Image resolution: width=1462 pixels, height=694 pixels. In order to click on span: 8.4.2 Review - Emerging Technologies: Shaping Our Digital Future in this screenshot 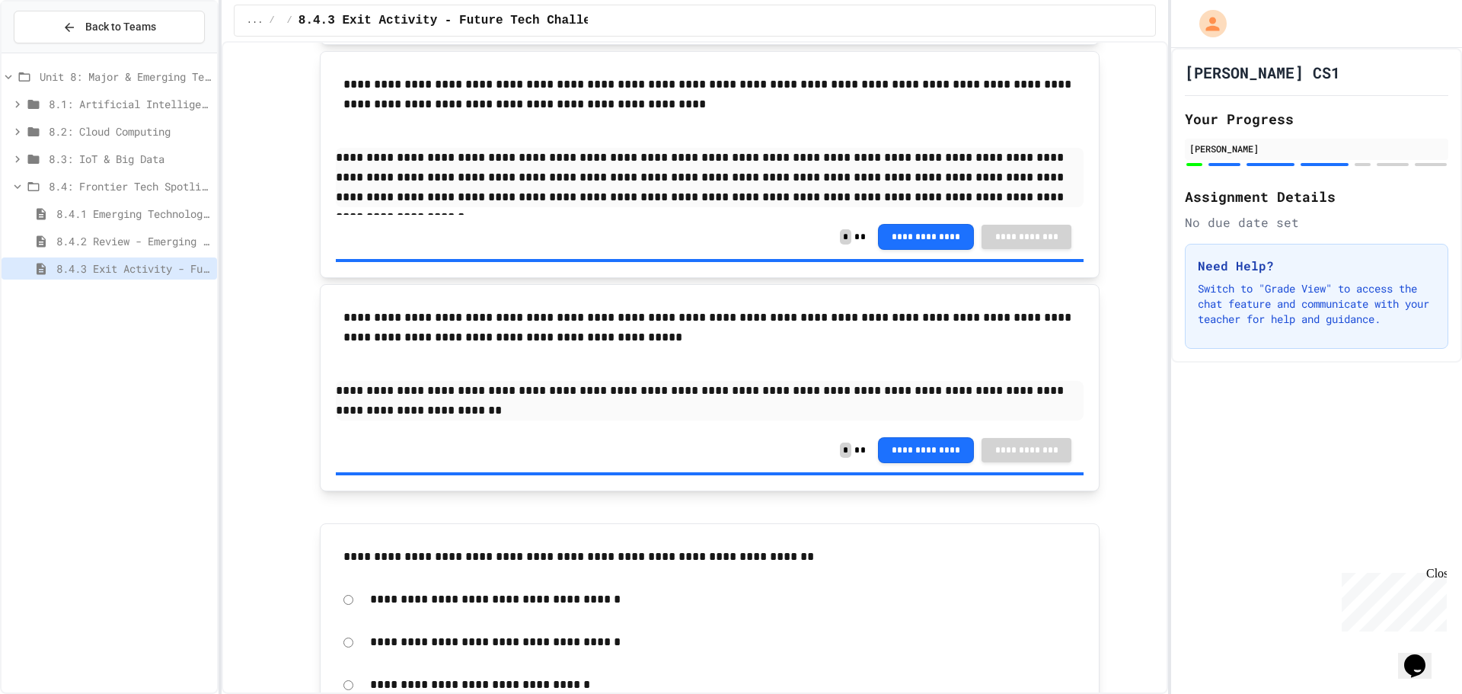, I will do `click(133, 241)`.